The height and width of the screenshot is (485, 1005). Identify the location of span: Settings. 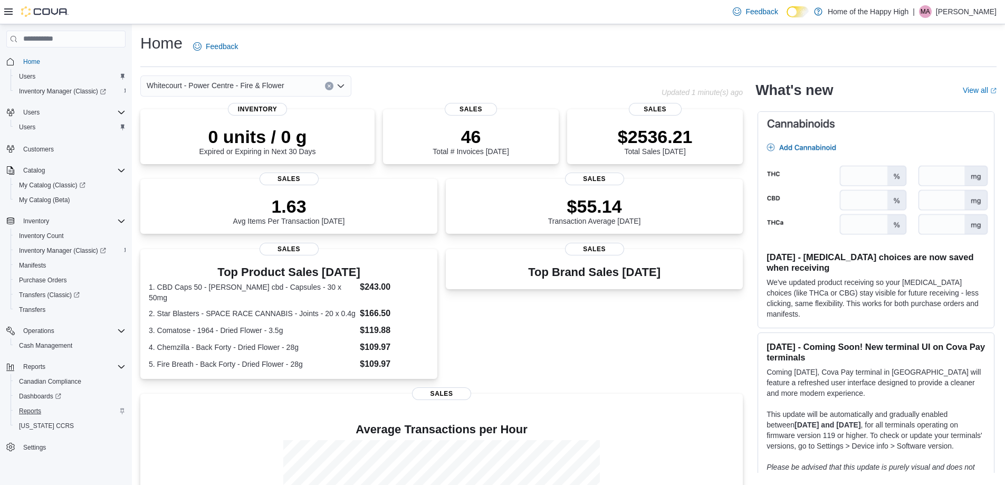
(34, 448).